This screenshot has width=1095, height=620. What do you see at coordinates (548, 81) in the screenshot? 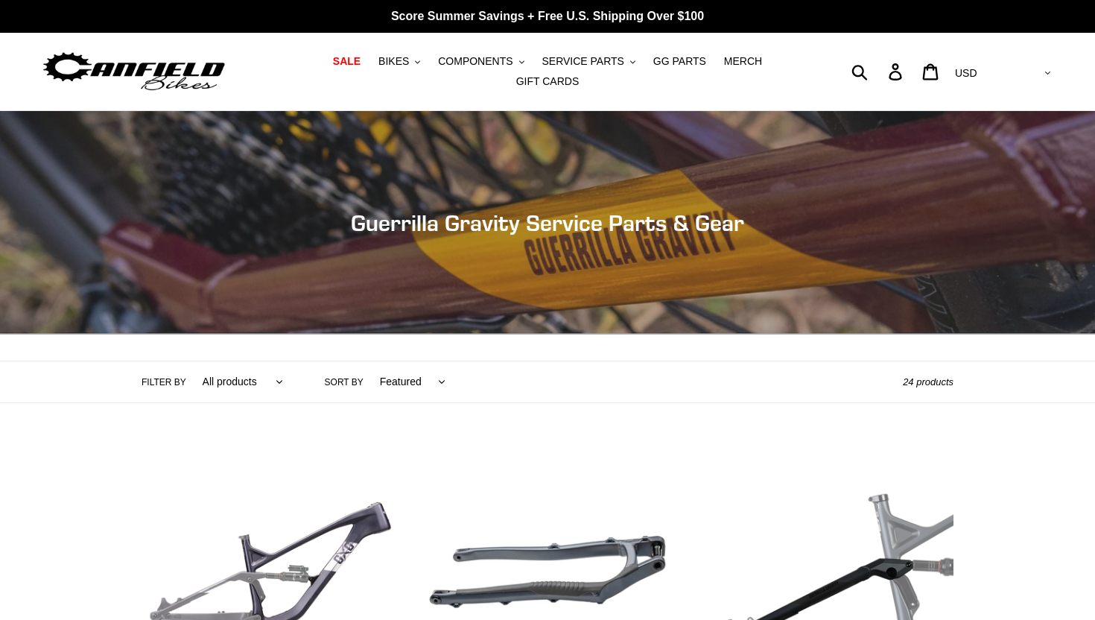
I see `span: GIFT CARDS` at bounding box center [548, 81].